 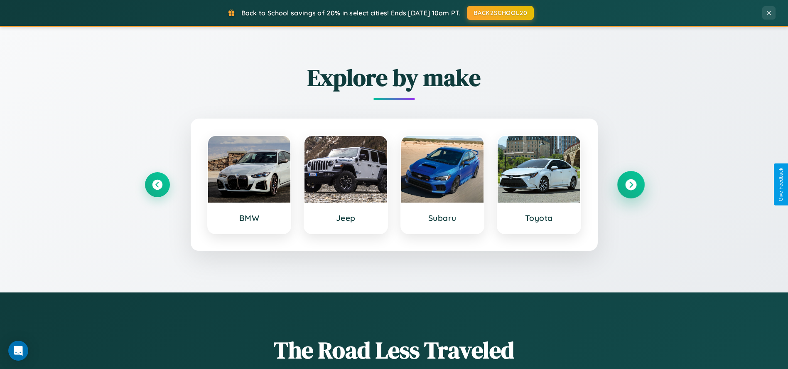 I want to click on h3: Toyota, so click(x=539, y=218).